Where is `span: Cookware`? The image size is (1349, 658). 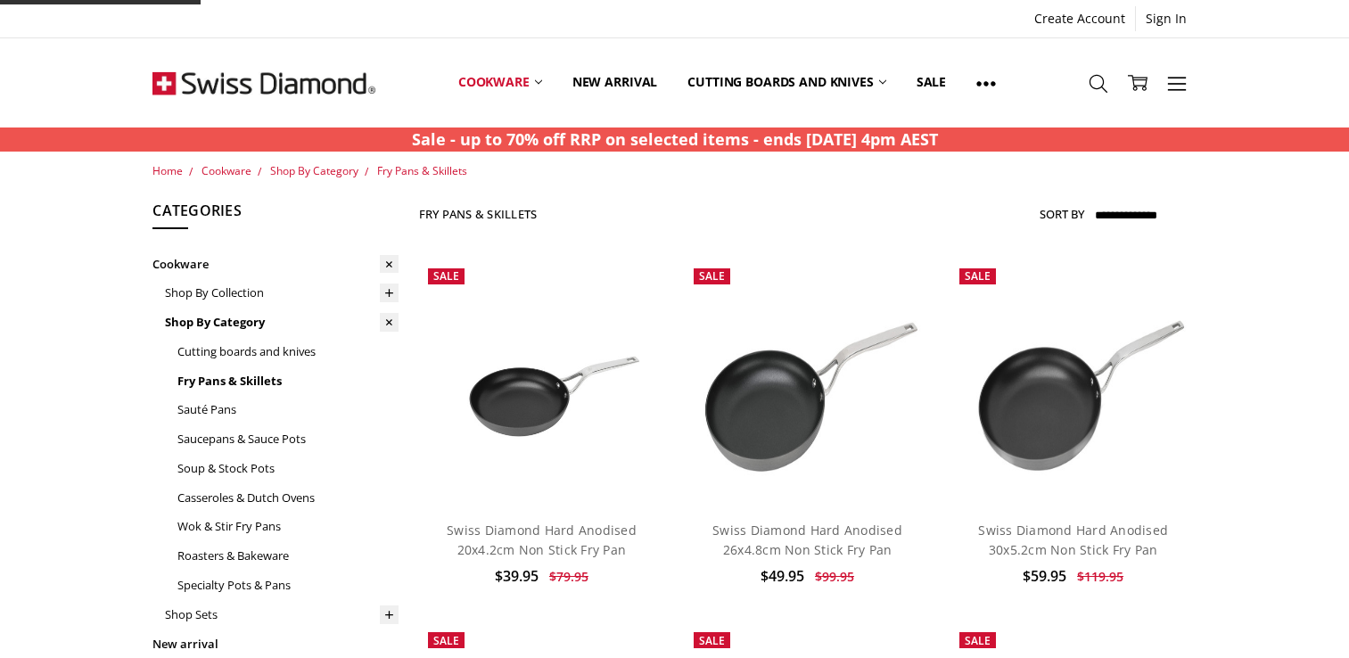 span: Cookware is located at coordinates (227, 170).